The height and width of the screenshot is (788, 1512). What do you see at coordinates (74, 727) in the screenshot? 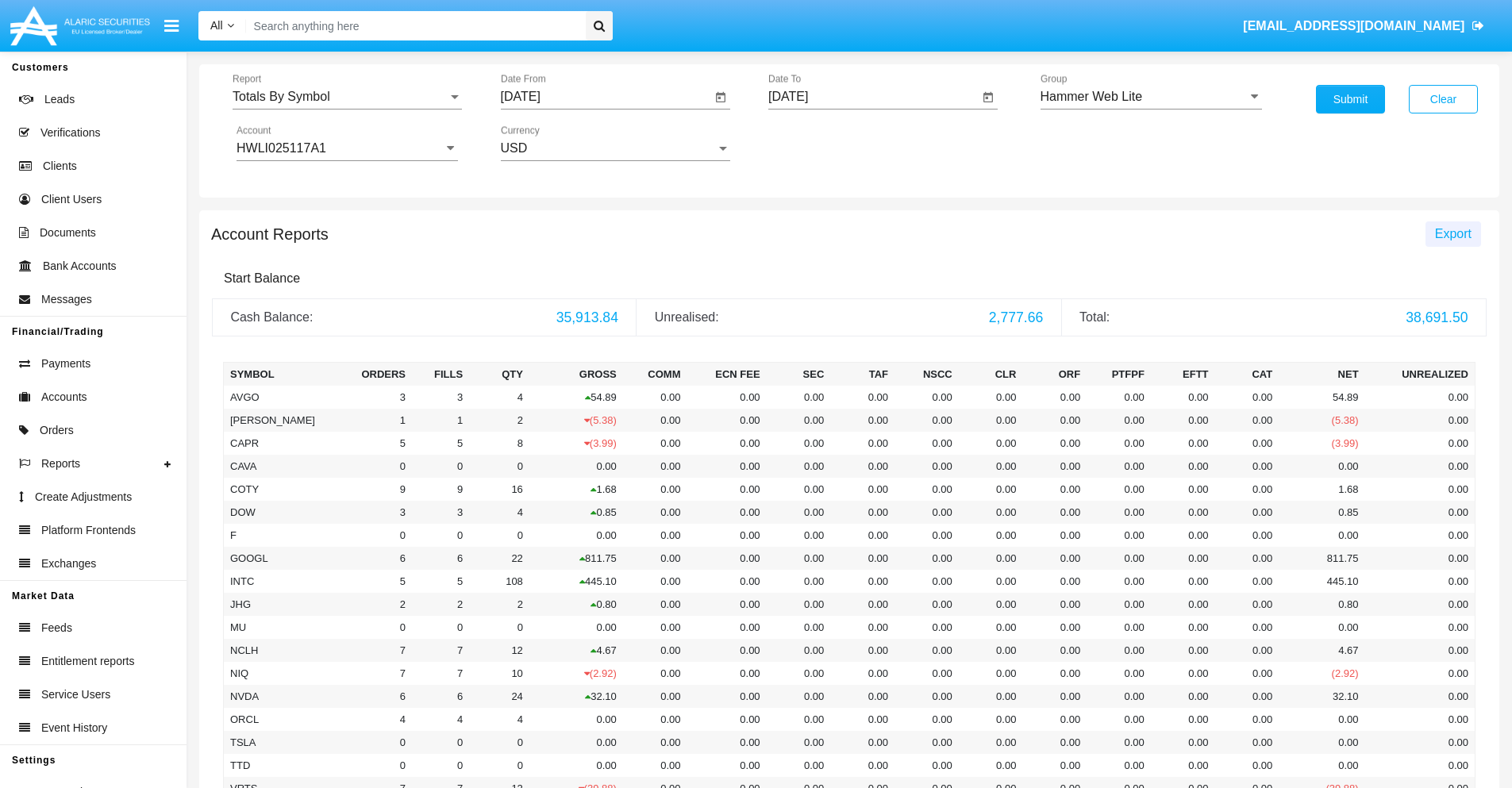
I see `span: Event History` at bounding box center [74, 727].